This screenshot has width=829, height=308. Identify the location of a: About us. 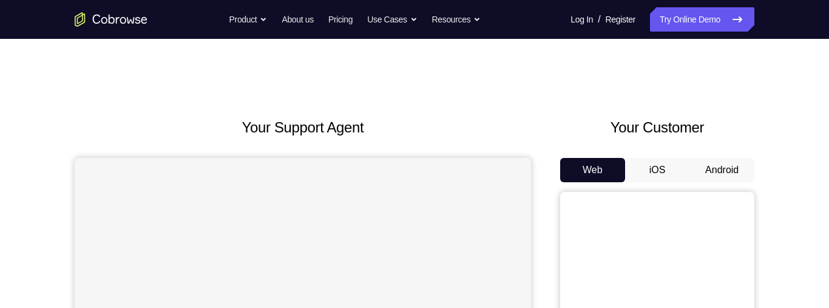
(297, 19).